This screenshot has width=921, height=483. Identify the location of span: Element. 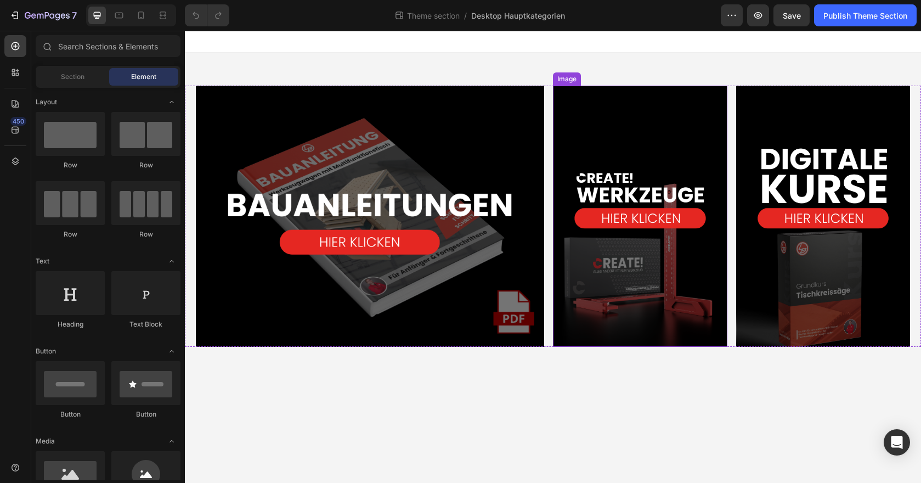
(144, 77).